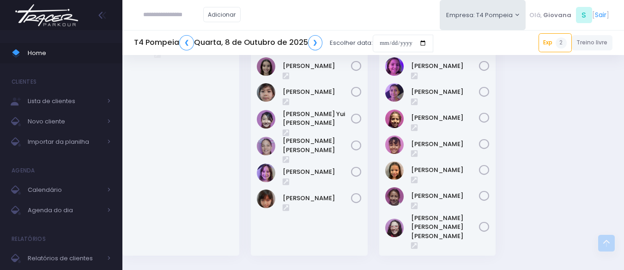 The width and height of the screenshot is (624, 270). What do you see at coordinates (394, 144) in the screenshot?
I see `img: Júlia Caze Rodrigues` at bounding box center [394, 144].